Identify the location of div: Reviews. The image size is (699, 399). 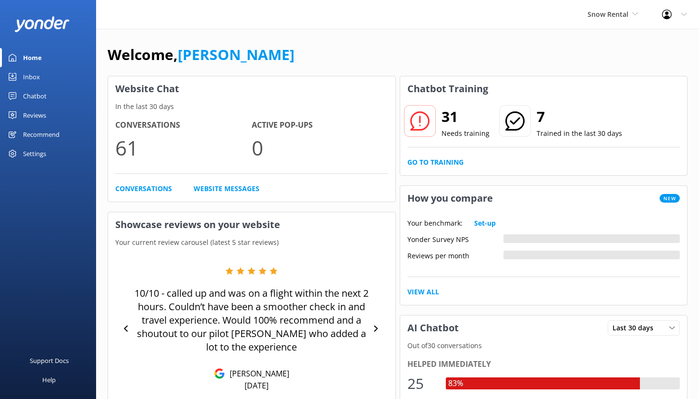
(35, 115).